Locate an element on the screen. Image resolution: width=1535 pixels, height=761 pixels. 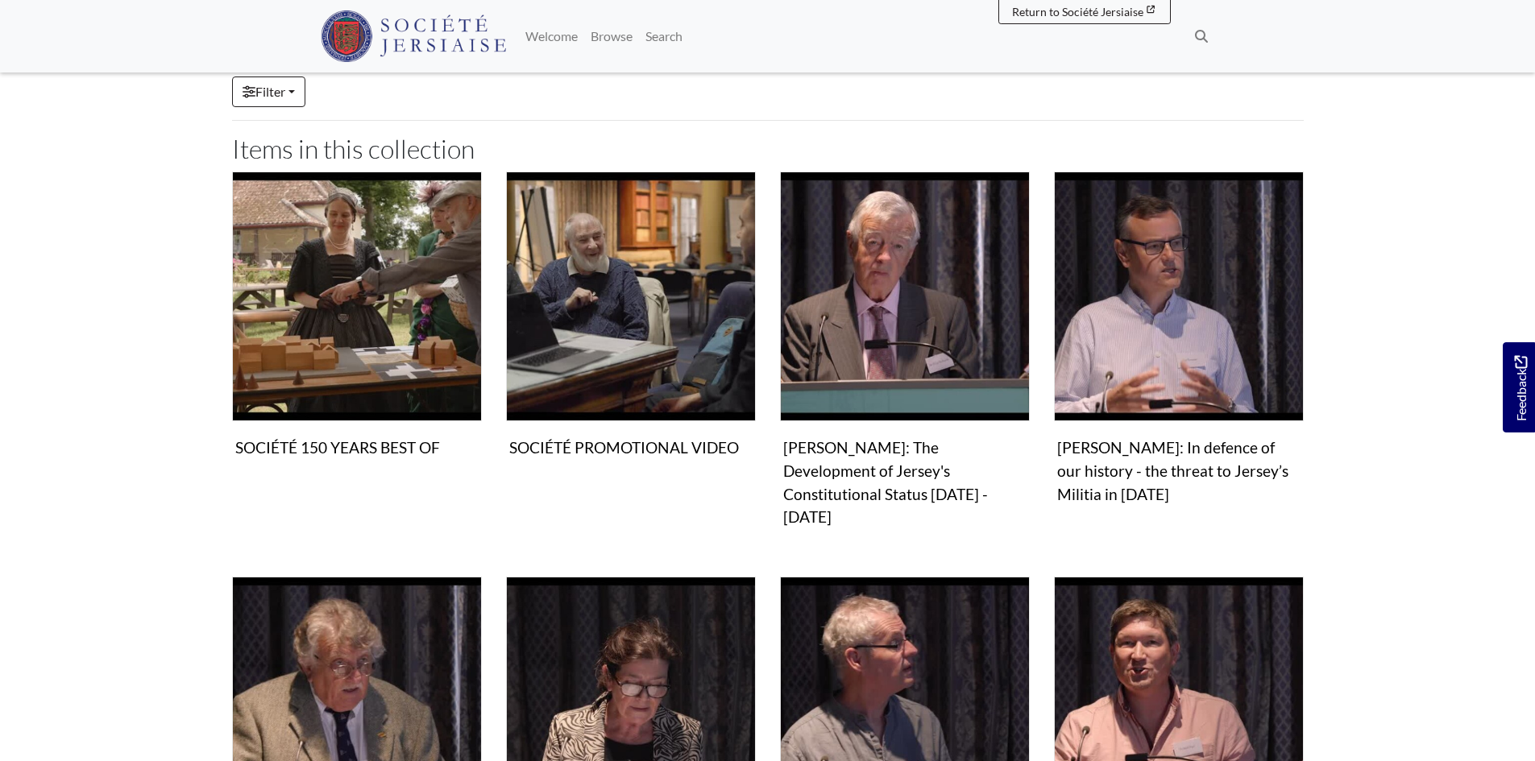
h2: Items in this collection is located at coordinates (768, 149).